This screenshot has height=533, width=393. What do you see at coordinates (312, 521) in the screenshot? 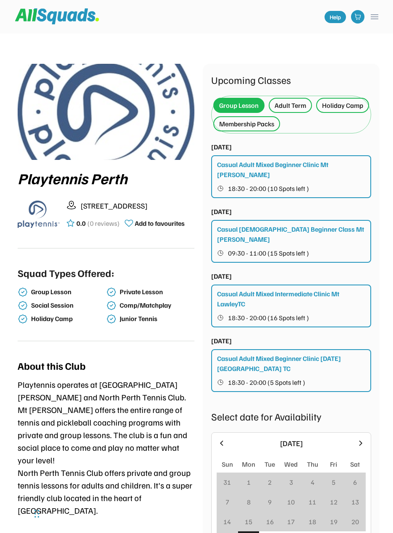
I see `div: 18` at bounding box center [312, 521].